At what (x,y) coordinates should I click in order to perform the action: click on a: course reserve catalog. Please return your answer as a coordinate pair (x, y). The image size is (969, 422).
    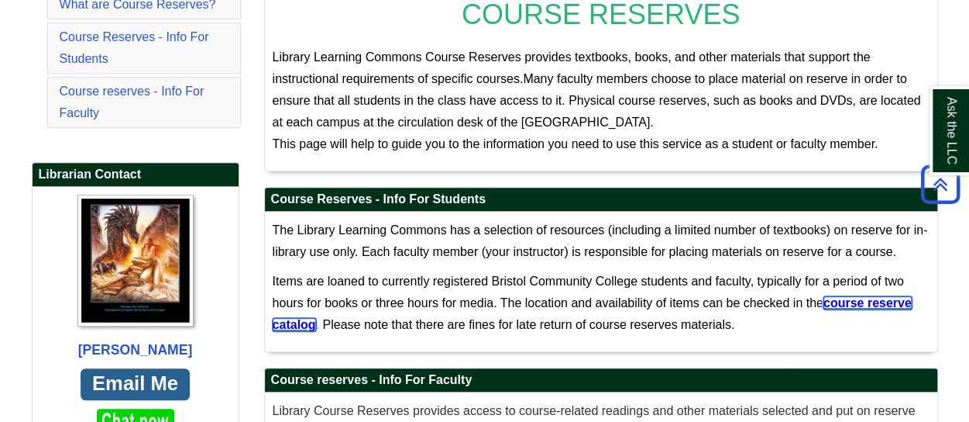
    Looking at the image, I should click on (592, 313).